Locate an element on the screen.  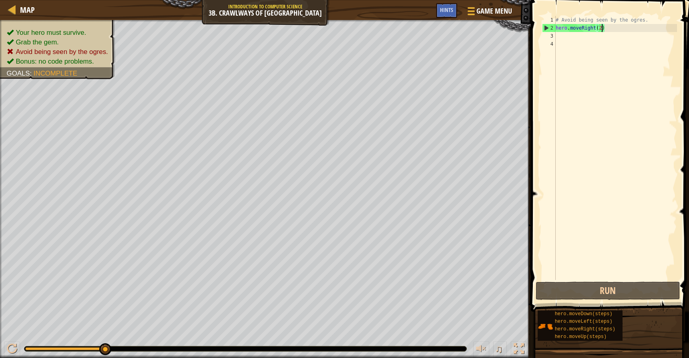
span: Hints is located at coordinates (446, 10).